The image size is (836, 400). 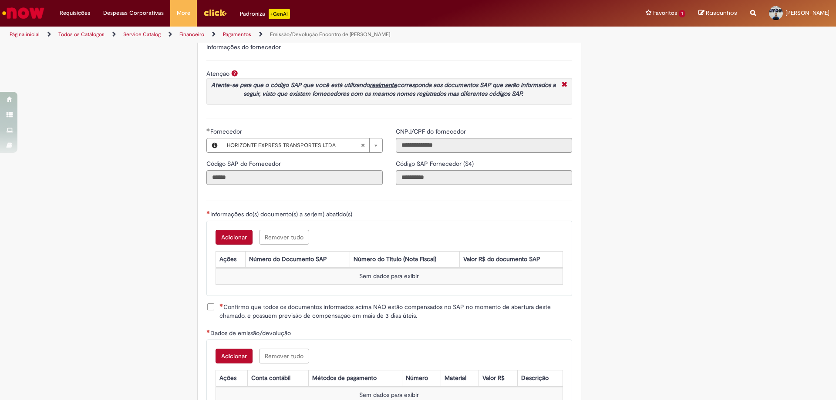 I want to click on th: Métodos de pagamento, so click(x=355, y=378).